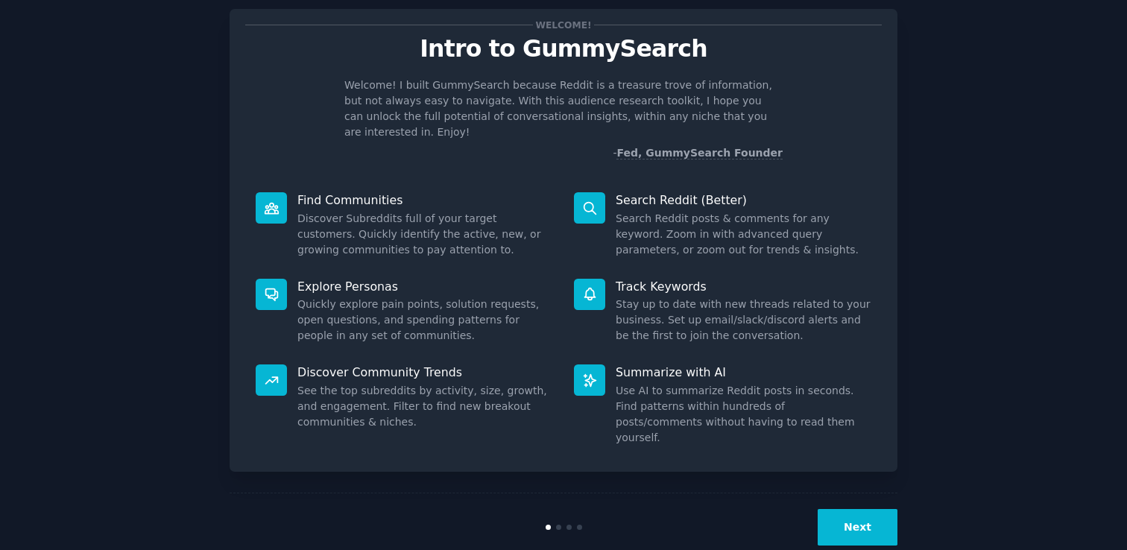  What do you see at coordinates (699, 153) in the screenshot?
I see `a: Fed, GummySearch Founder` at bounding box center [699, 153].